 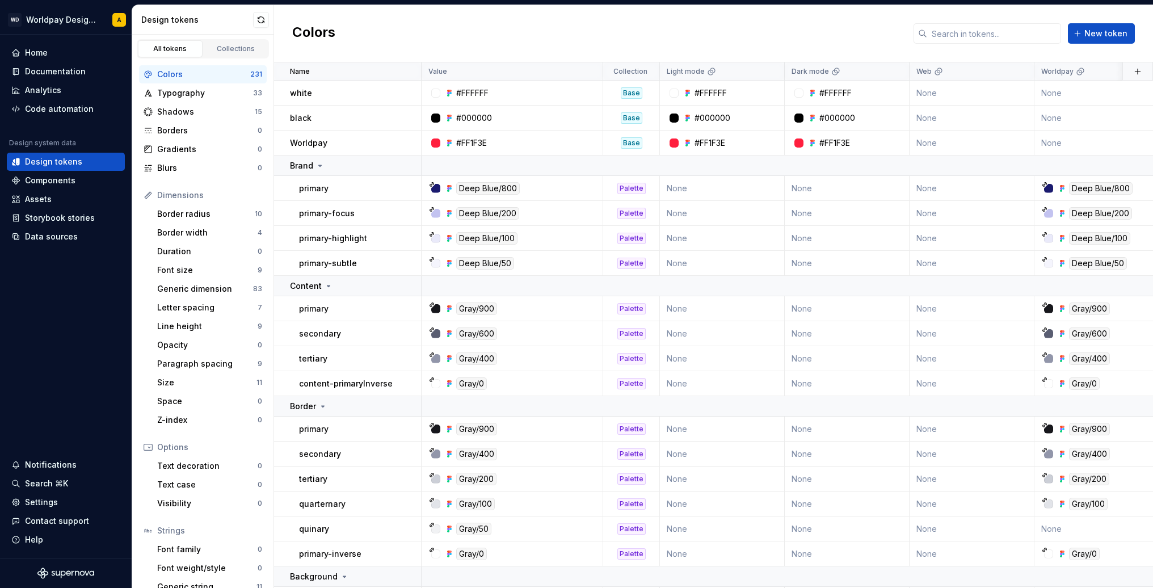 I want to click on button: WDWorldpay Design SystemA, so click(x=66, y=19).